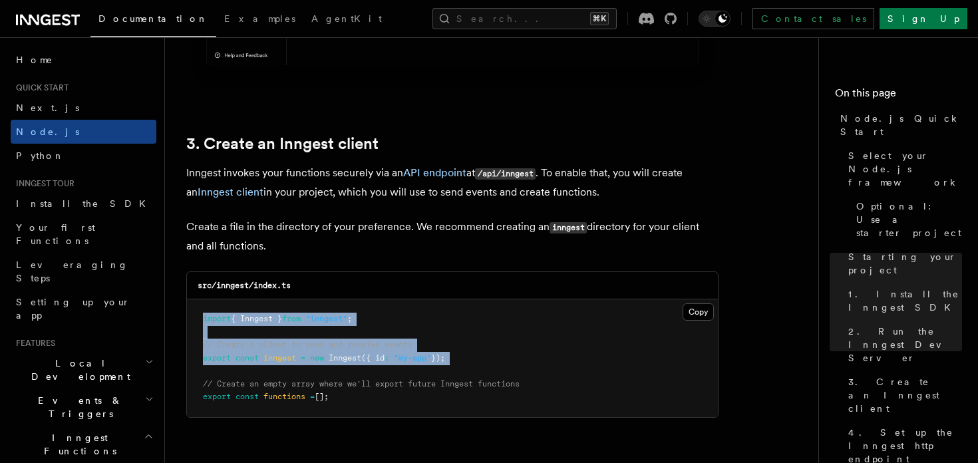  Describe the element at coordinates (55, 234) in the screenshot. I see `span: Your first Functions` at that location.